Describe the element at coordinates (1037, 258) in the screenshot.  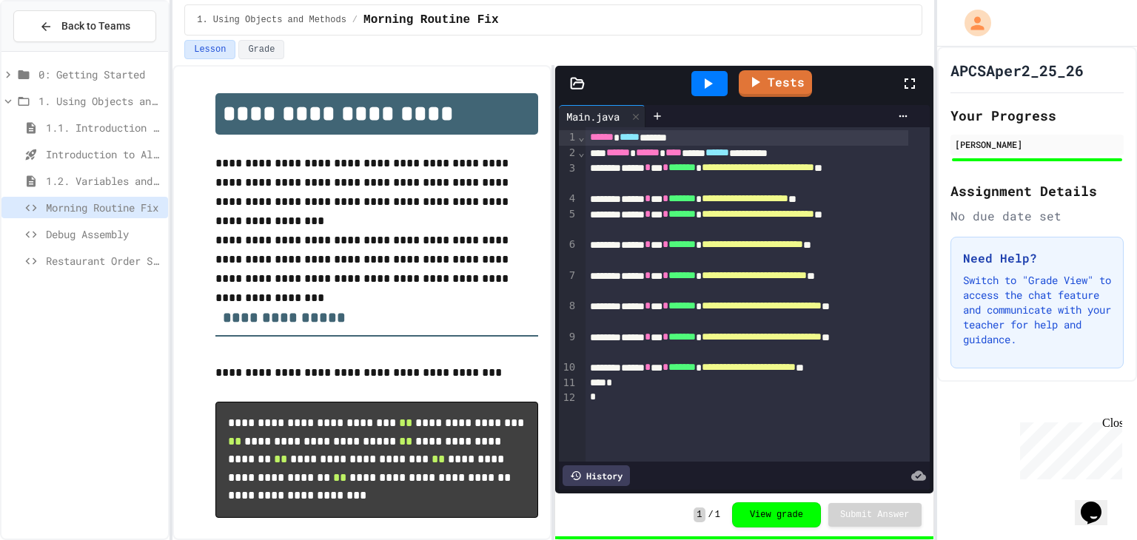
I see `h3: Need Help?` at that location.